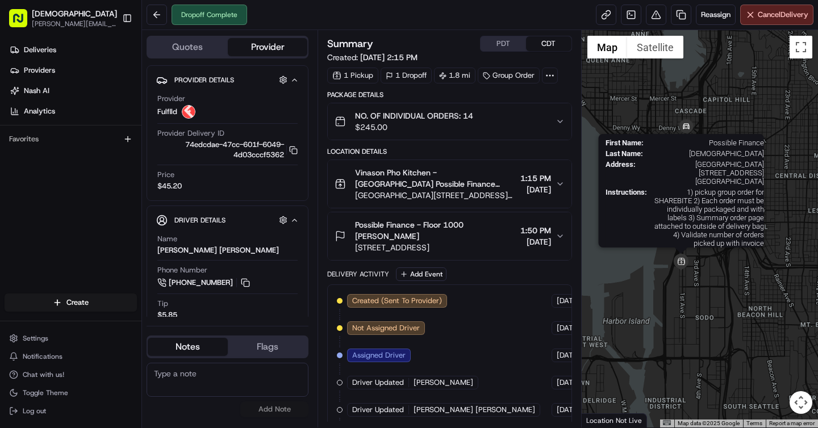  What do you see at coordinates (171, 99) in the screenshot?
I see `span: Provider` at bounding box center [171, 99].